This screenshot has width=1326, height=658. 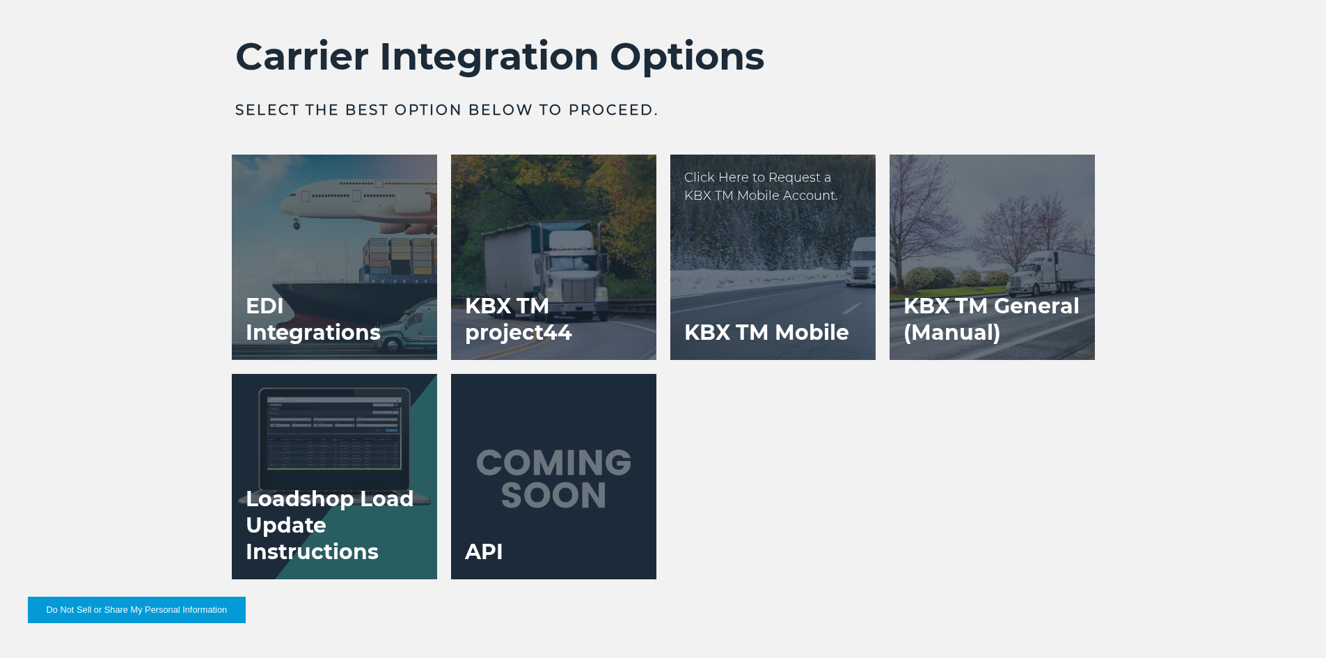 What do you see at coordinates (136, 610) in the screenshot?
I see `button: Do Not Sell or Share My Personal Information` at bounding box center [136, 610].